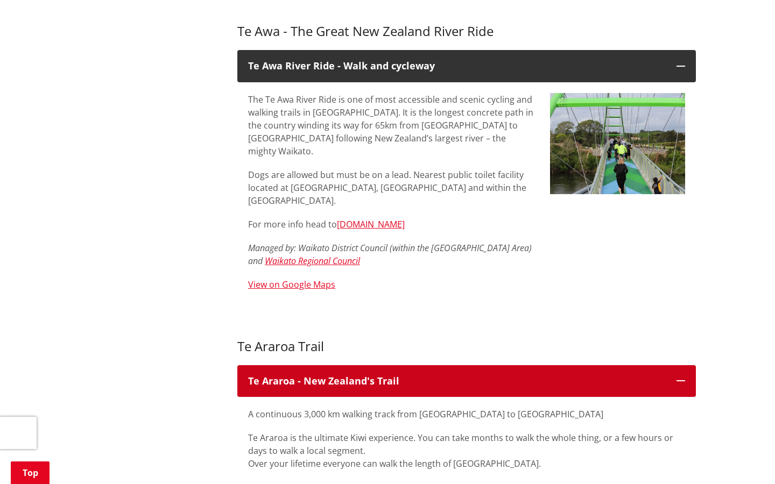  What do you see at coordinates (457, 66) in the screenshot?
I see `h3: Te Awa River Ride - Walk and cycleway` at bounding box center [457, 66].